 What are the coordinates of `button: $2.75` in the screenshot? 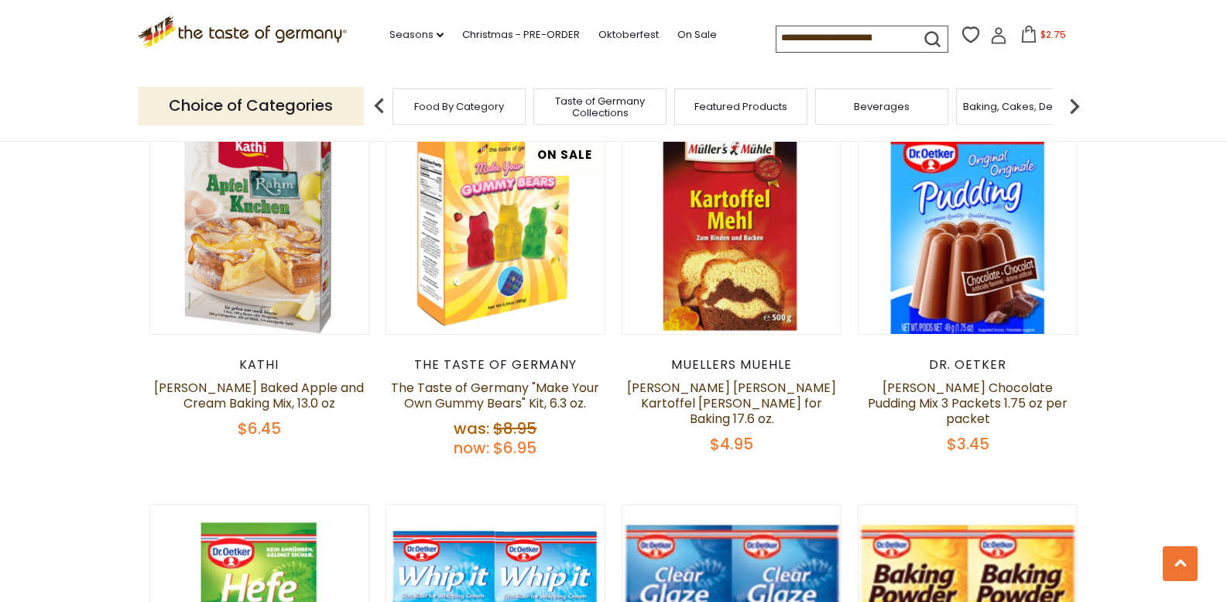 It's located at (1043, 37).